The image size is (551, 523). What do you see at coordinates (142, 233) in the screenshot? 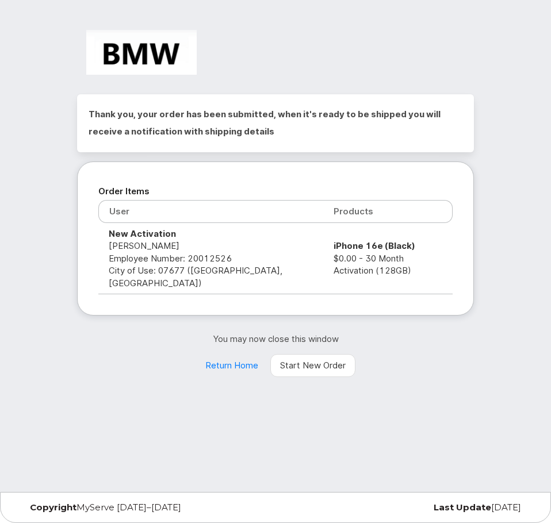
I see `strong: New Activation` at bounding box center [142, 233].